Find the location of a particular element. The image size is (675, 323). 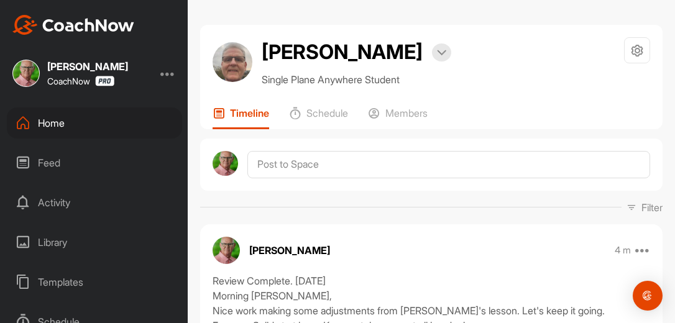

p: Members is located at coordinates (407, 113).